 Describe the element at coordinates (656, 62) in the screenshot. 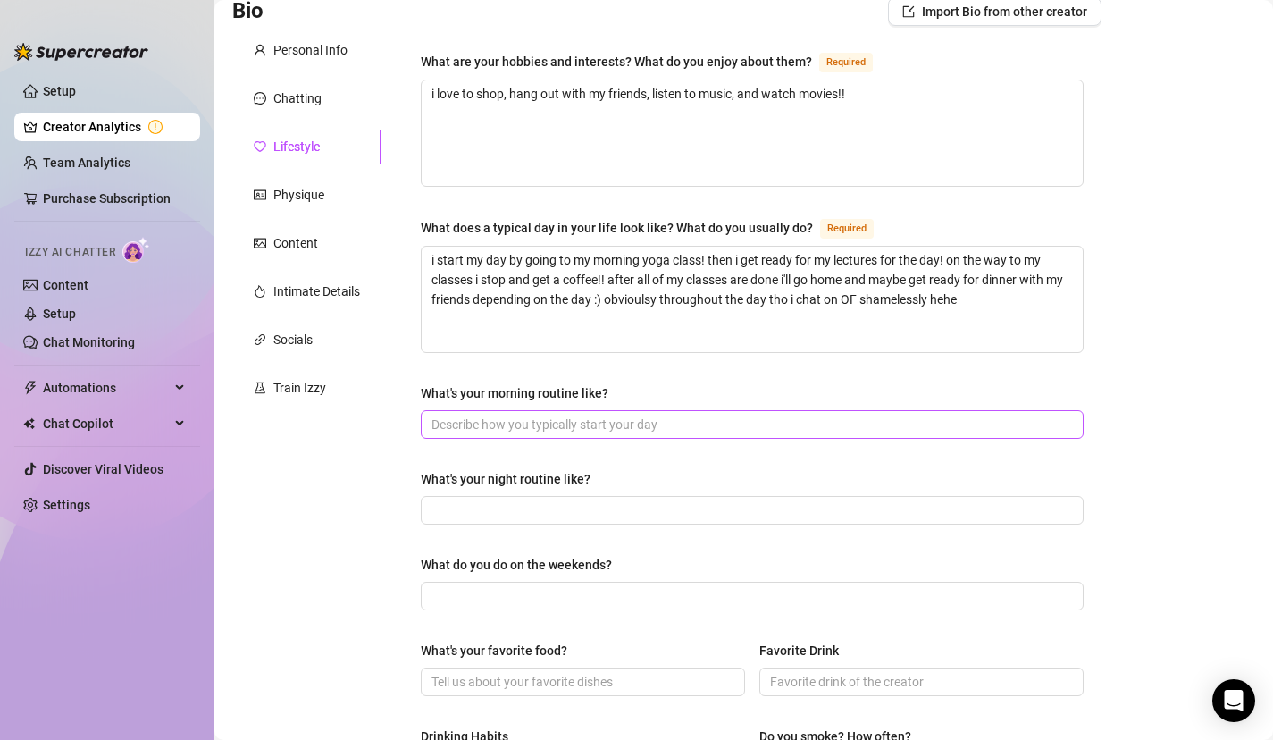

I see `label: What are your hobbies and interests? What do you enjoy about them?` at that location.